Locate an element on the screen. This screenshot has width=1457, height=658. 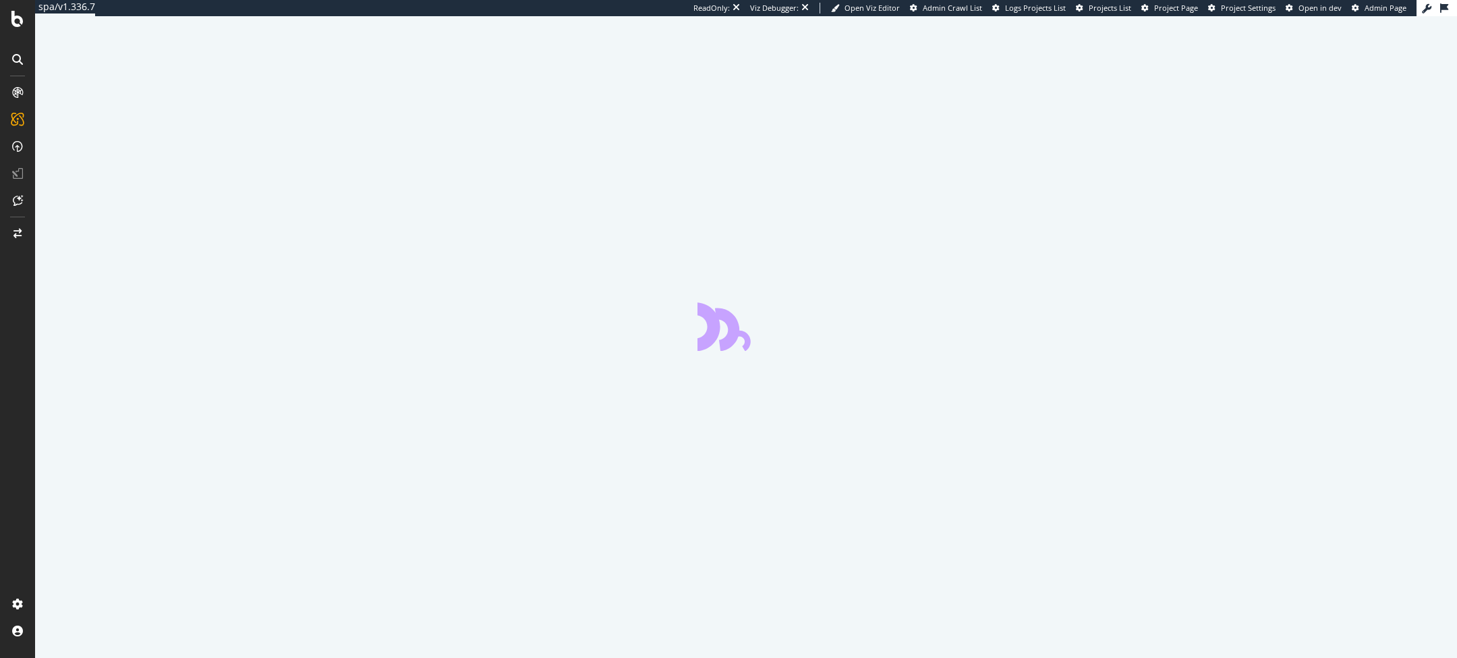
a: Logs Projects List is located at coordinates (1029, 8).